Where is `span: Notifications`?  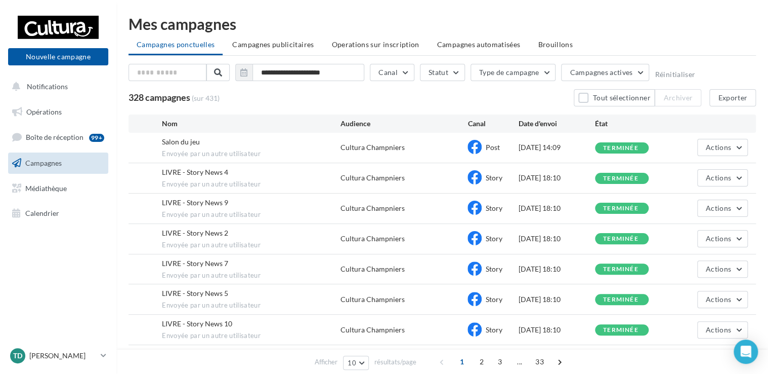
span: Notifications is located at coordinates (47, 86).